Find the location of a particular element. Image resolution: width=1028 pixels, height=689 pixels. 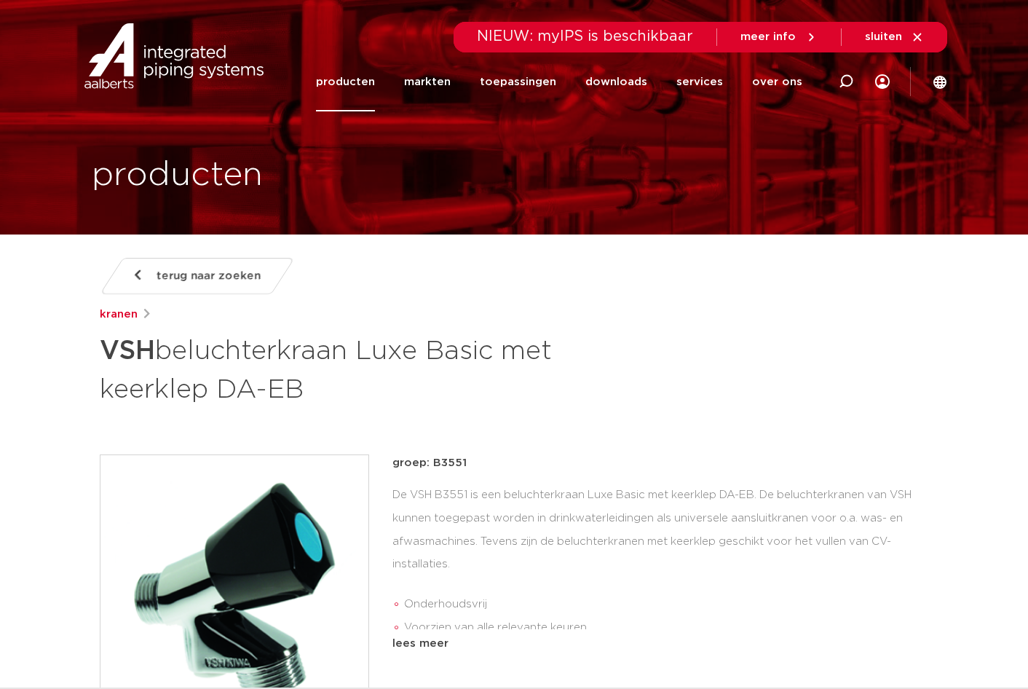

a: meer info is located at coordinates (779, 37).